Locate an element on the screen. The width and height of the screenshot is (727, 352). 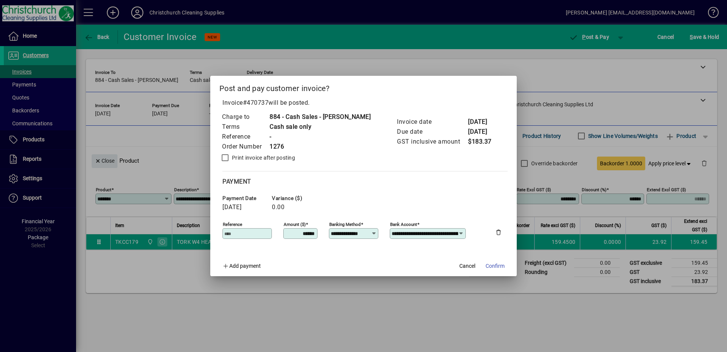
span: 0.00 is located at coordinates (278, 207).